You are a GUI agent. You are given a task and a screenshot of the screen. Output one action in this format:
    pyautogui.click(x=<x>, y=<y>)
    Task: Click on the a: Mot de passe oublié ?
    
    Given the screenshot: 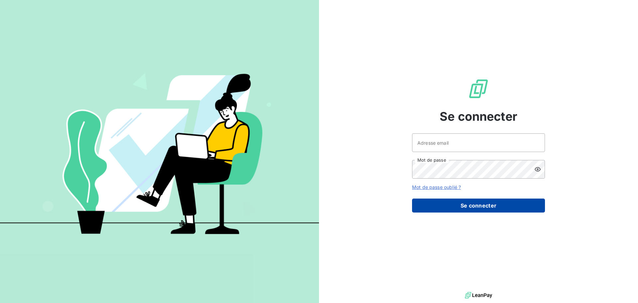 What is the action you would take?
    pyautogui.click(x=436, y=187)
    